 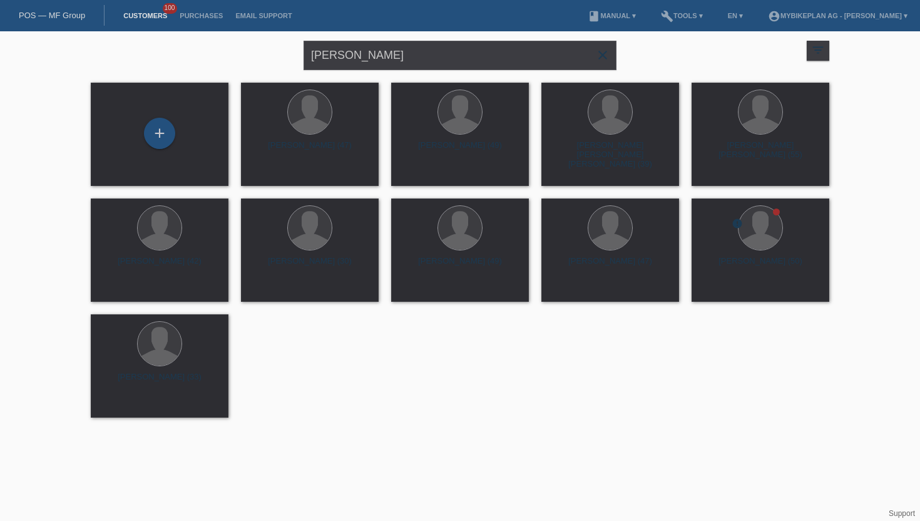 What do you see at coordinates (603, 55) in the screenshot?
I see `i: close` at bounding box center [603, 55].